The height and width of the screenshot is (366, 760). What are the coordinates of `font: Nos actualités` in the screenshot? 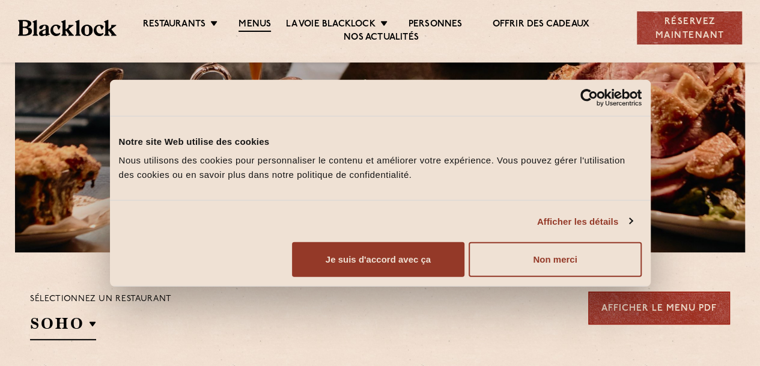 It's located at (381, 37).